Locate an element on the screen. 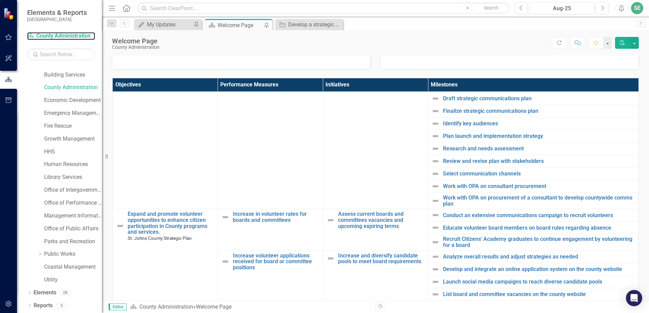 The image size is (649, 313). a: Recruit Citizens' Academy graduates to continue engagement by volunteering for a board is located at coordinates (538, 242).